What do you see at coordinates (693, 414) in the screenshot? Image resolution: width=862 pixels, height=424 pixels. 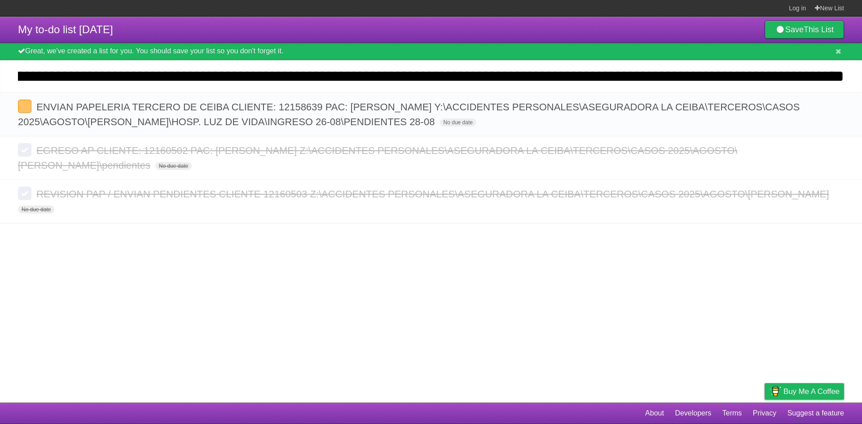 I see `a: Developers` at bounding box center [693, 414].